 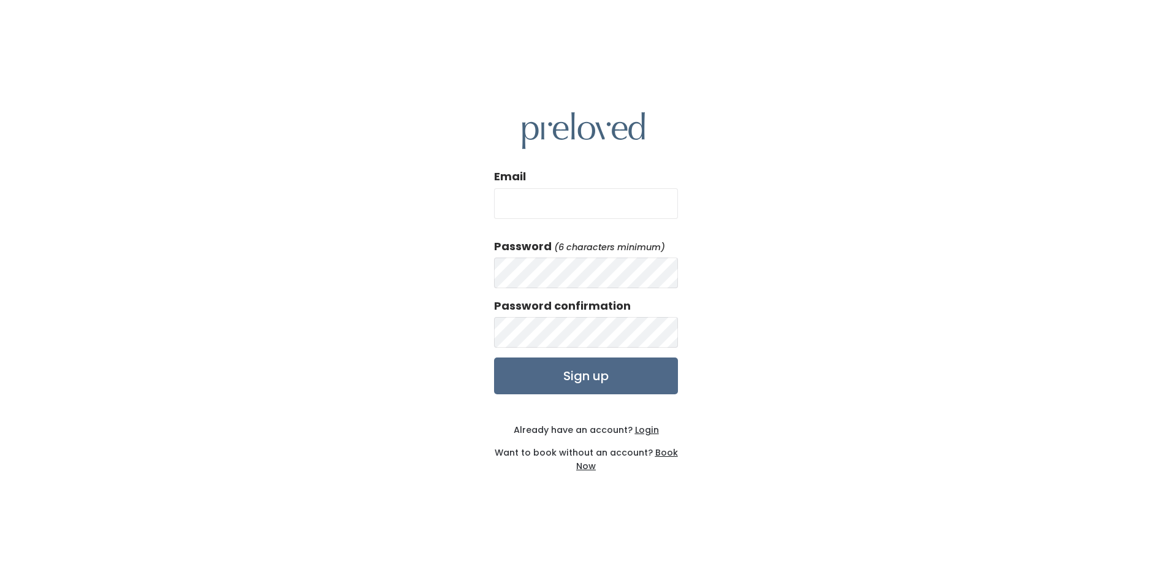 I want to click on img: preloved logo, so click(x=584, y=130).